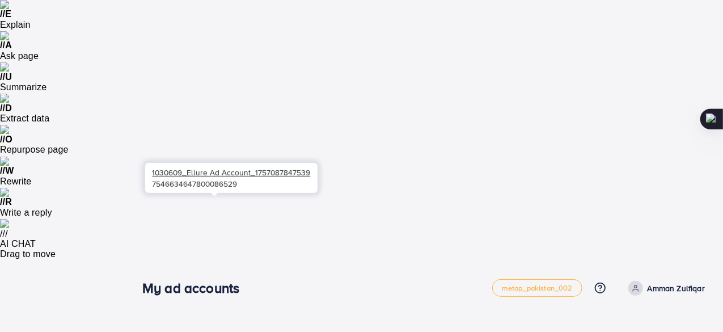 The height and width of the screenshot is (332, 723). I want to click on span: metap_pakistan_002, so click(537, 288).